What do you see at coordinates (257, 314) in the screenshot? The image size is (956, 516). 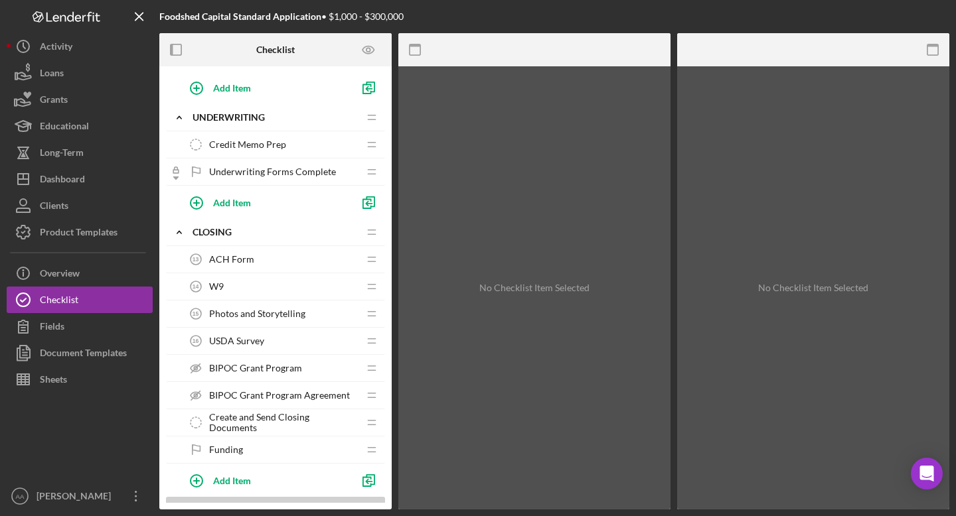 I see `span: Photos and Storytelling` at bounding box center [257, 314].